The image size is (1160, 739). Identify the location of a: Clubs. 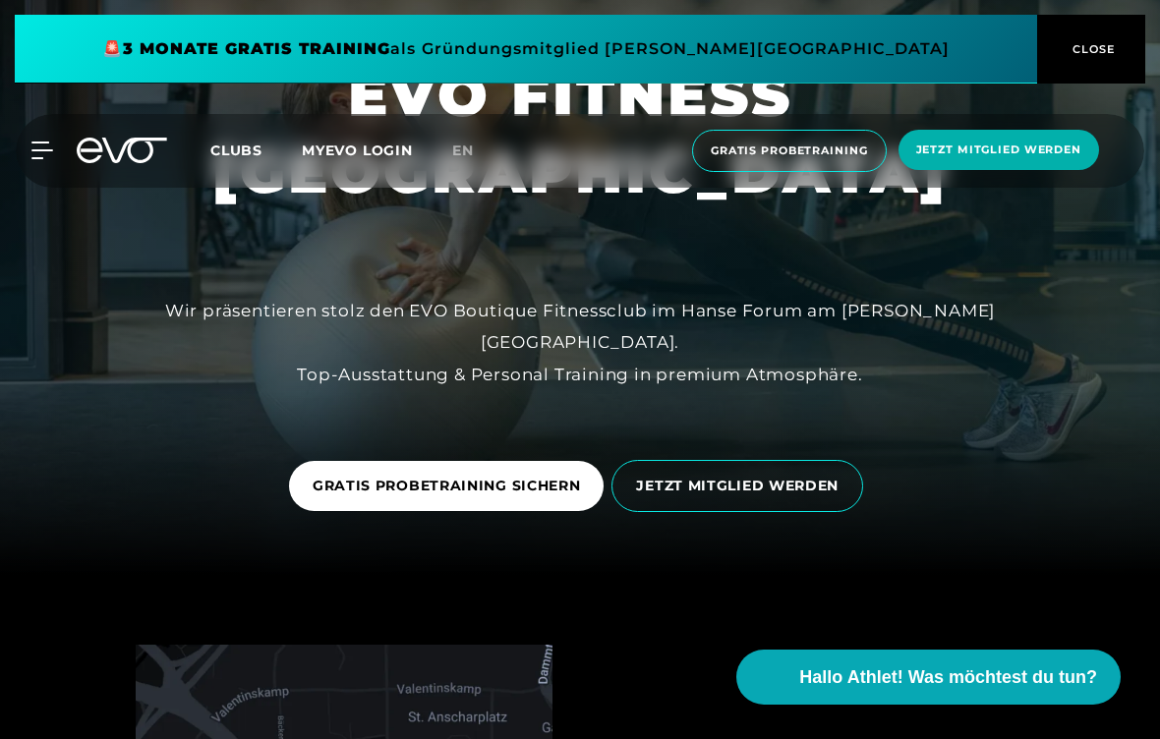
(256, 149).